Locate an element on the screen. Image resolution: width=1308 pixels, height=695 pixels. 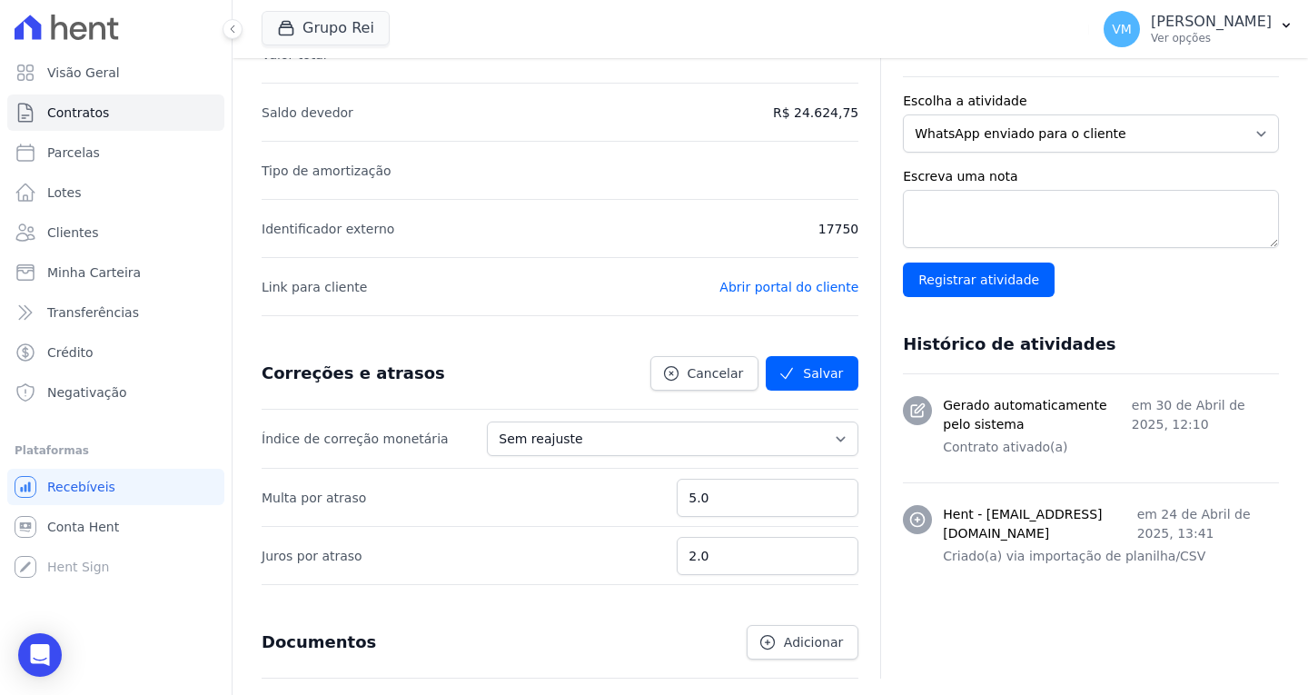
span: Cancelar is located at coordinates (716, 373).